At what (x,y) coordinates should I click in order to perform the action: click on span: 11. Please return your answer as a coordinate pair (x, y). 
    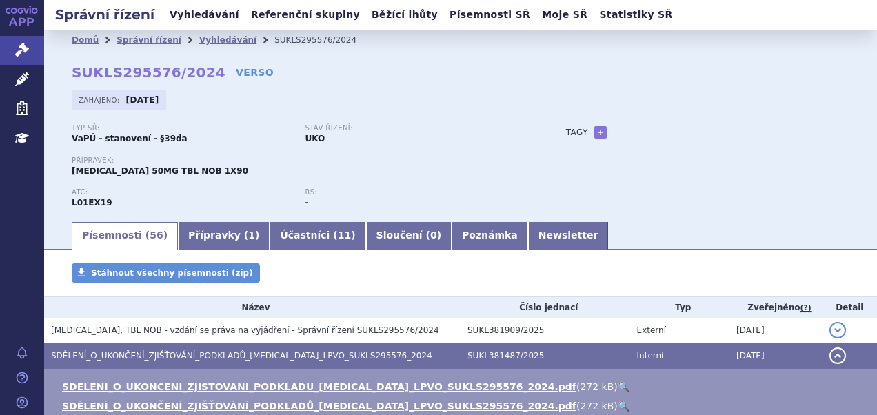
    Looking at the image, I should click on (344, 235).